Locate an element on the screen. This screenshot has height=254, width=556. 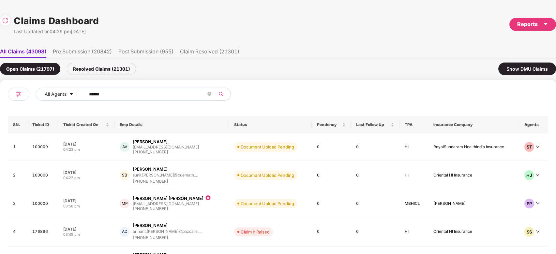
img: svg+xml;base64,PHN2ZyBpZD0iUmVsb2FkLTMyeDMyIiB4bWxucz0iaHR0cDovL3d3dy53My5vcmcvMjAwMC9zdmciIHdpZH... is located at coordinates (5, 21).